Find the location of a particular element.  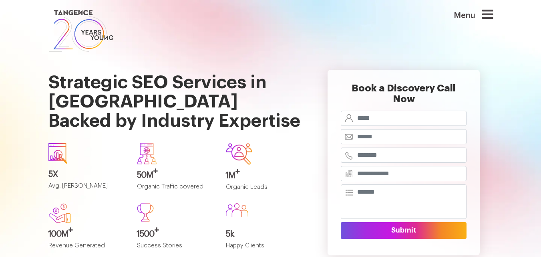

img: Group-642.svg is located at coordinates (239, 153).